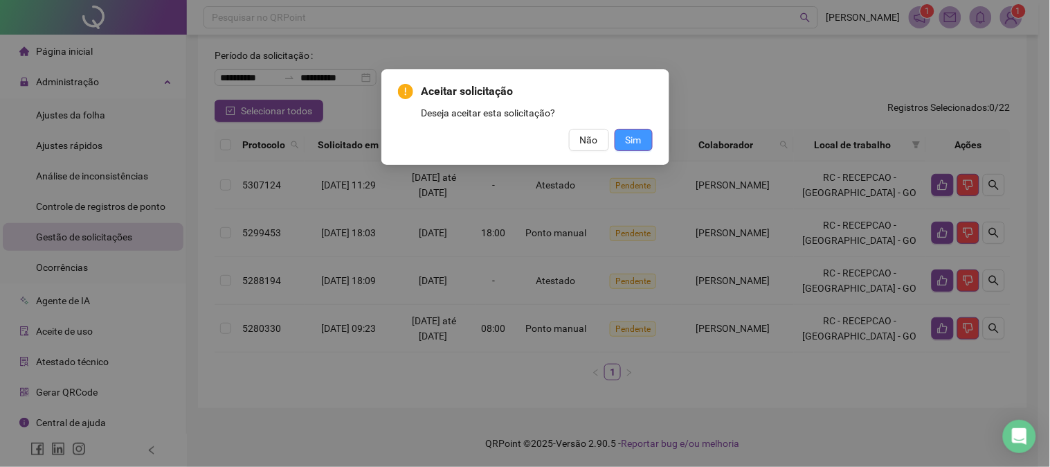 The height and width of the screenshot is (467, 1050). What do you see at coordinates (589, 140) in the screenshot?
I see `span: Não` at bounding box center [589, 140].